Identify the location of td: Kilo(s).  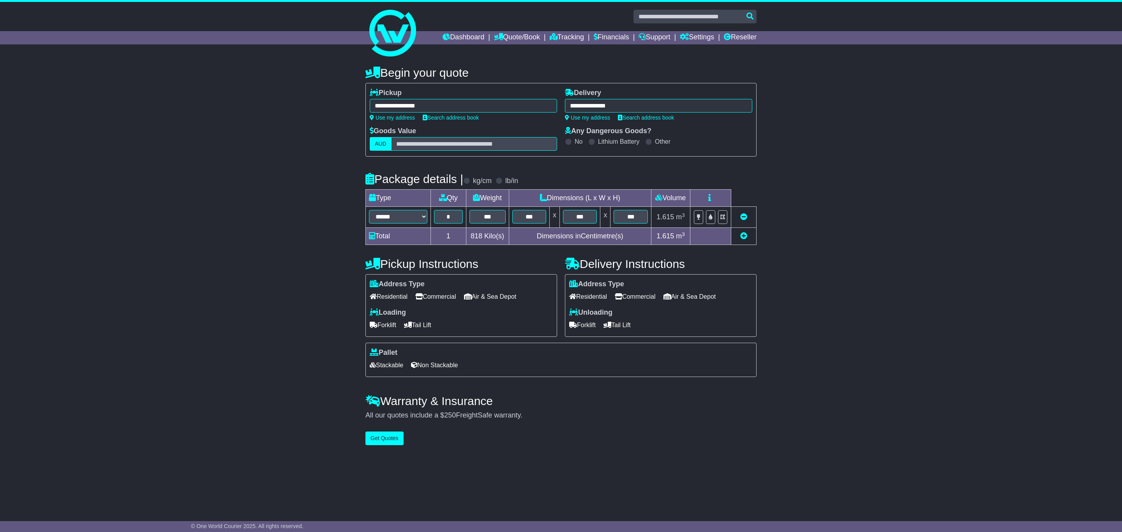
(488, 237).